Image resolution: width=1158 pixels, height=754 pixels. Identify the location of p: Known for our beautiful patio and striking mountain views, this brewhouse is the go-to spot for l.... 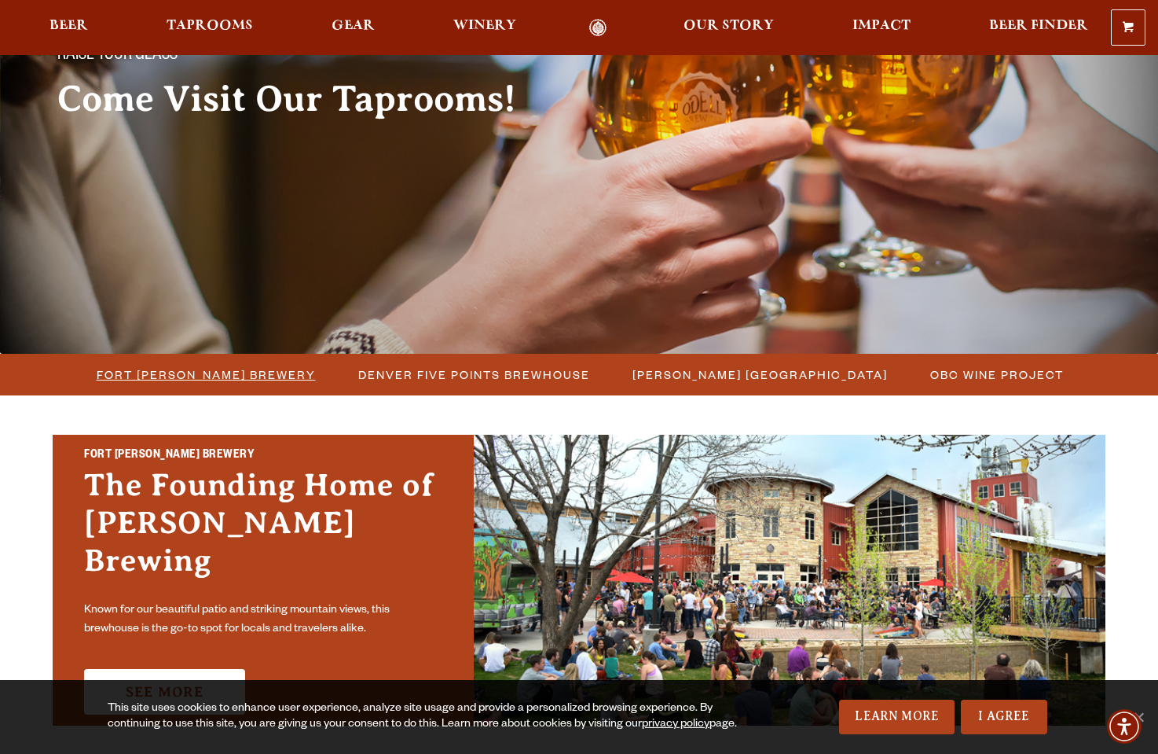
(263, 620).